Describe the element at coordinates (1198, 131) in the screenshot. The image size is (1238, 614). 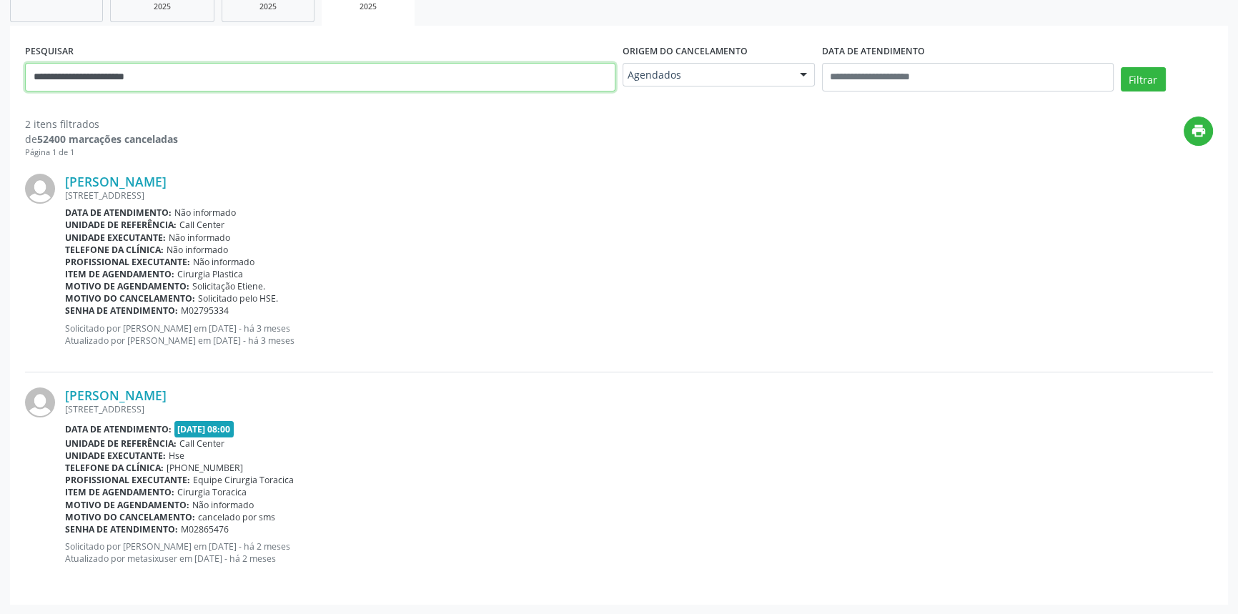
I see `button: print` at that location.